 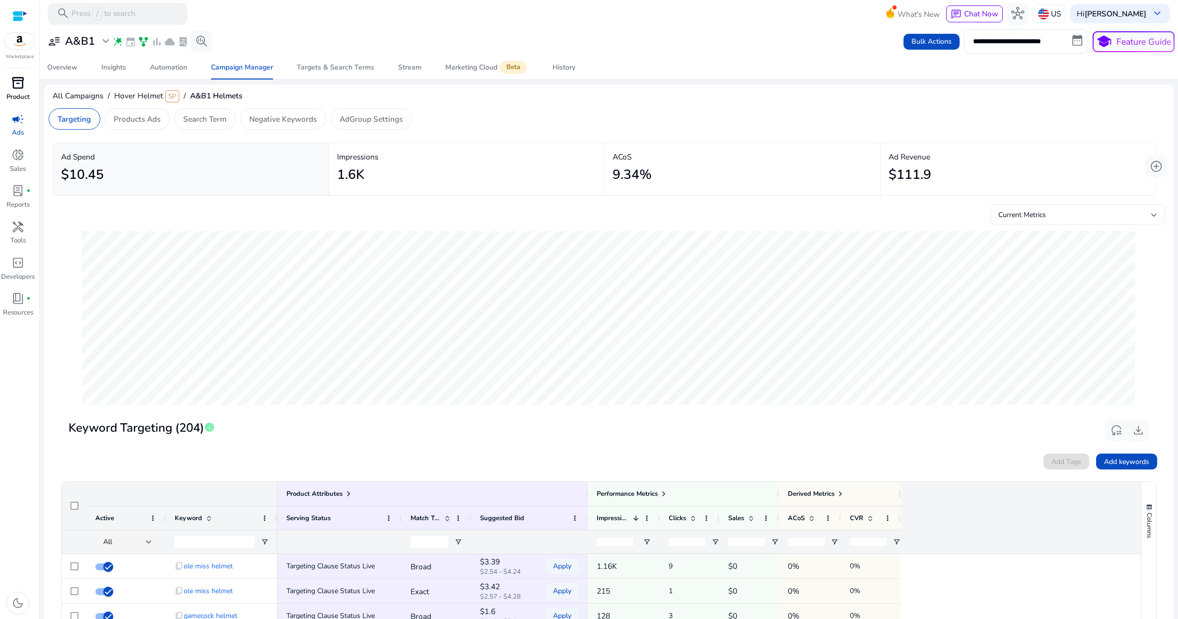 What do you see at coordinates (1157, 13) in the screenshot?
I see `span: keyboard_arrow_down` at bounding box center [1157, 13].